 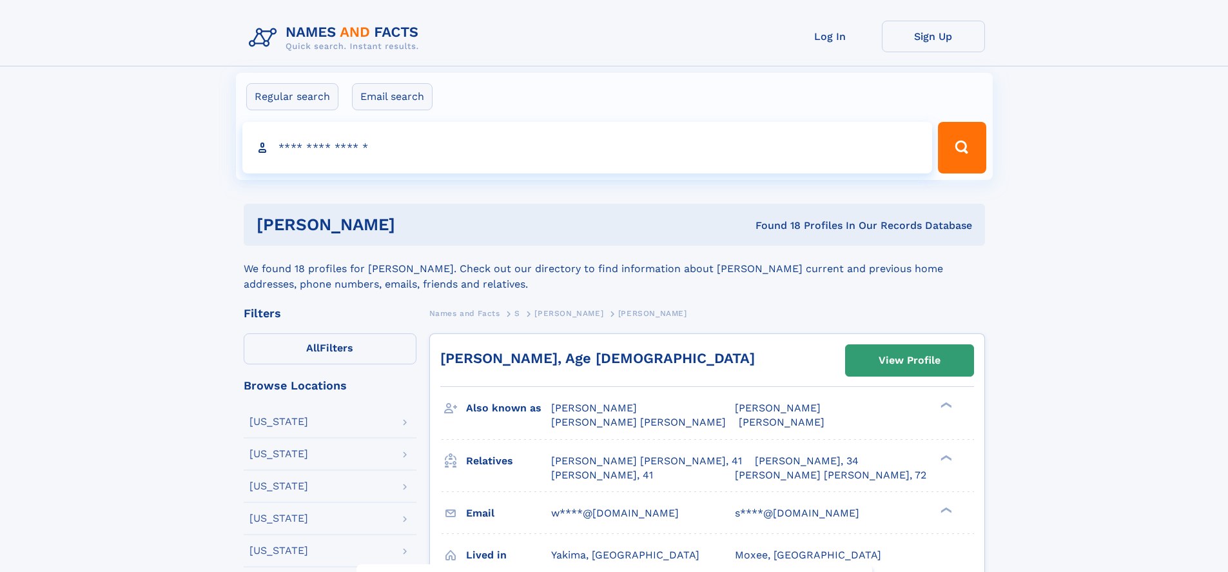 I want to click on a: Log In, so click(x=830, y=36).